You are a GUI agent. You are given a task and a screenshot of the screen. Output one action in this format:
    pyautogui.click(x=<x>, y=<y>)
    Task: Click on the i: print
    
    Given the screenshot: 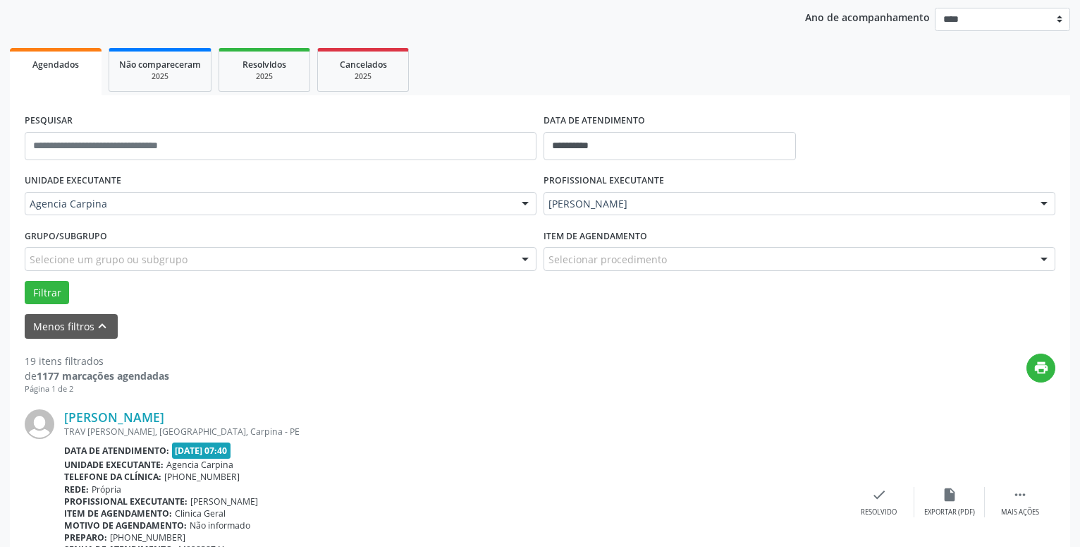 What is the action you would take?
    pyautogui.click(x=1042, y=367)
    